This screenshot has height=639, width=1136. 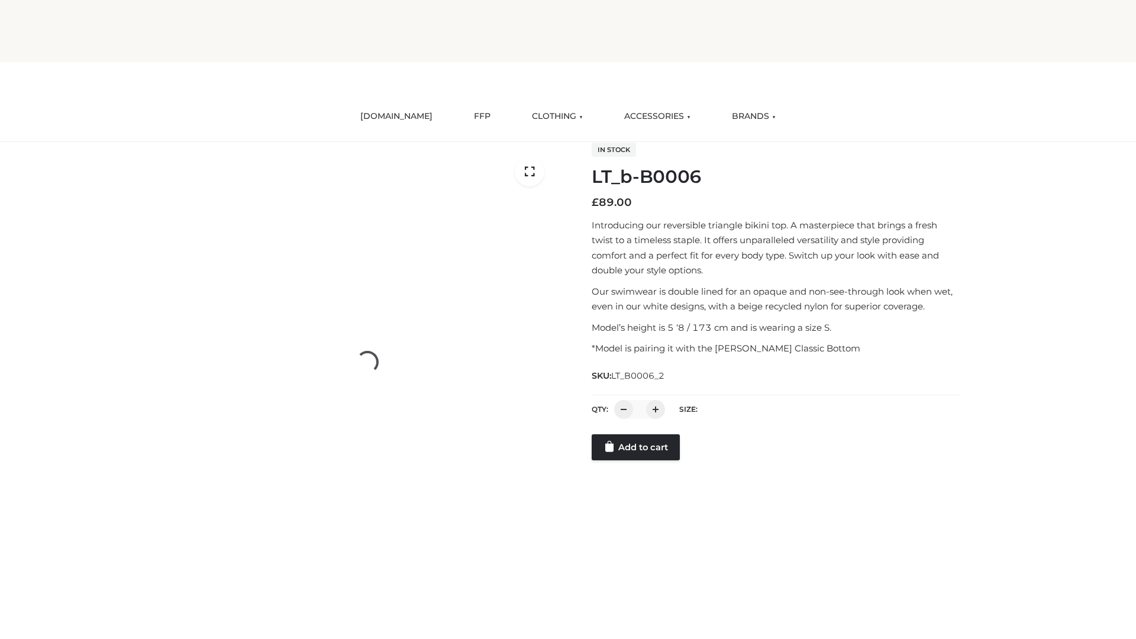 What do you see at coordinates (612, 202) in the screenshot?
I see `bdi: 89.00` at bounding box center [612, 202].